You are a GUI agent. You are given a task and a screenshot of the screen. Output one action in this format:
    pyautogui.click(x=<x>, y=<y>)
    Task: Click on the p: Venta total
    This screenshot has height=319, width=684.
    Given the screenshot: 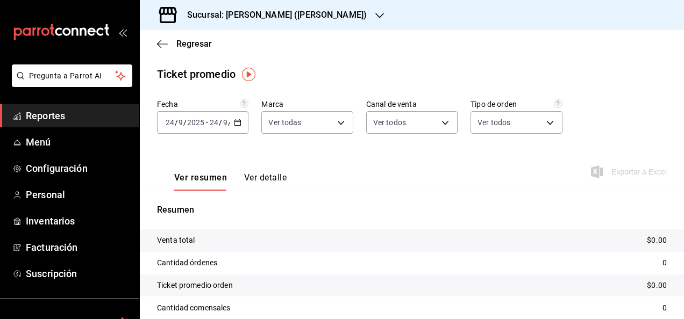 What is the action you would take?
    pyautogui.click(x=176, y=240)
    